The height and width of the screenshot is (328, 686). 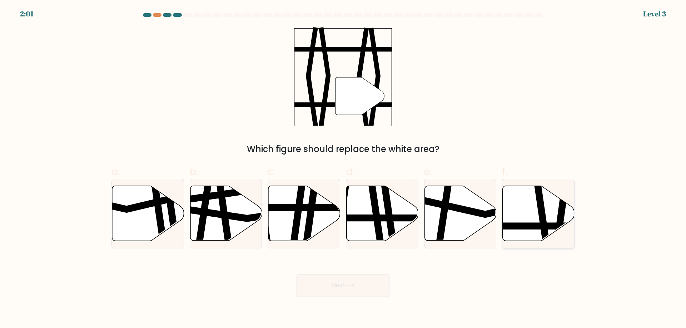 I want to click on div: Level 3, so click(x=654, y=14).